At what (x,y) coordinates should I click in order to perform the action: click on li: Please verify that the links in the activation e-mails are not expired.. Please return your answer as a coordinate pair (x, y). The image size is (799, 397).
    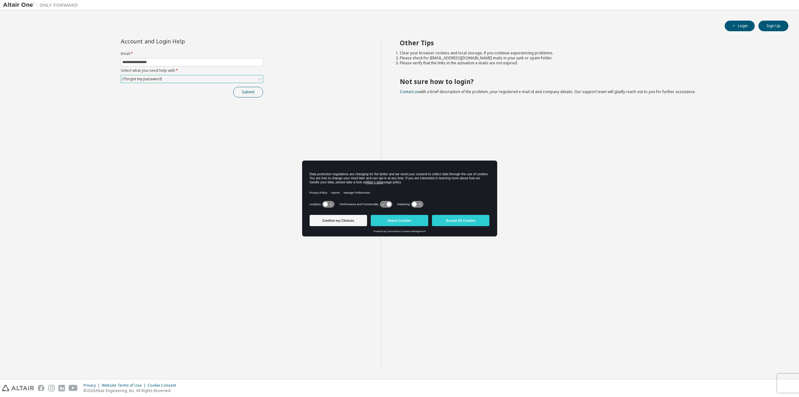
    Looking at the image, I should click on (589, 63).